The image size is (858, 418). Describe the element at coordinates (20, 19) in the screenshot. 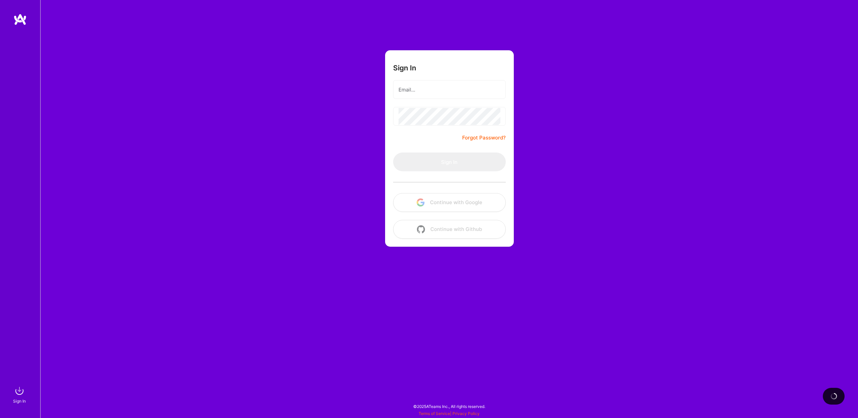

I see `img: logo` at that location.